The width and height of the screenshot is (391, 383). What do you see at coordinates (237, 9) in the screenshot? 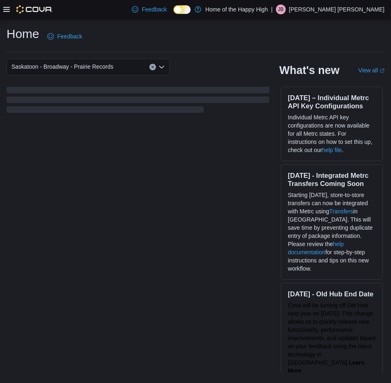
I see `p: Home of the Happy High` at bounding box center [237, 9].